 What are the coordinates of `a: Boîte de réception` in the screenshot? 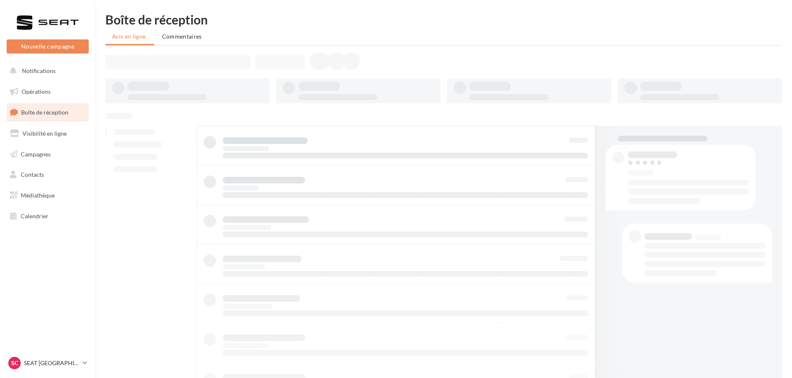 It's located at (48, 112).